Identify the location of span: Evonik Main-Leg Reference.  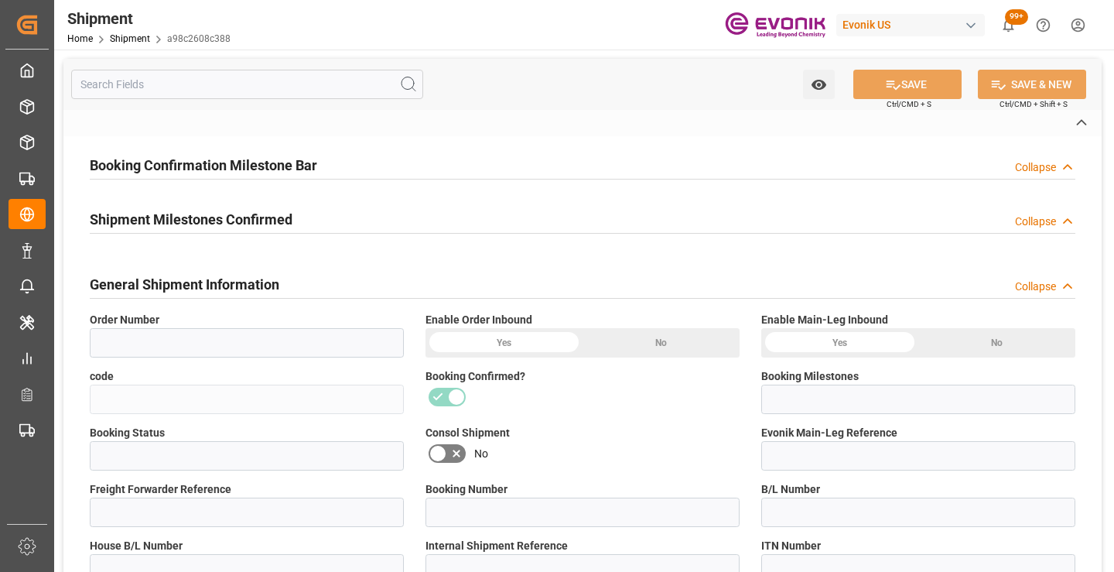
(829, 432).